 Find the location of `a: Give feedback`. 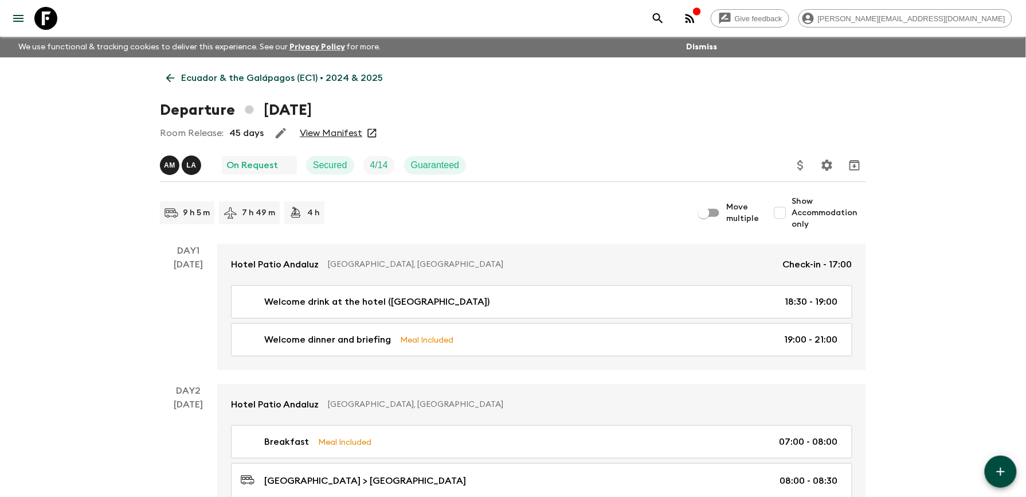

a: Give feedback is located at coordinates (750, 18).